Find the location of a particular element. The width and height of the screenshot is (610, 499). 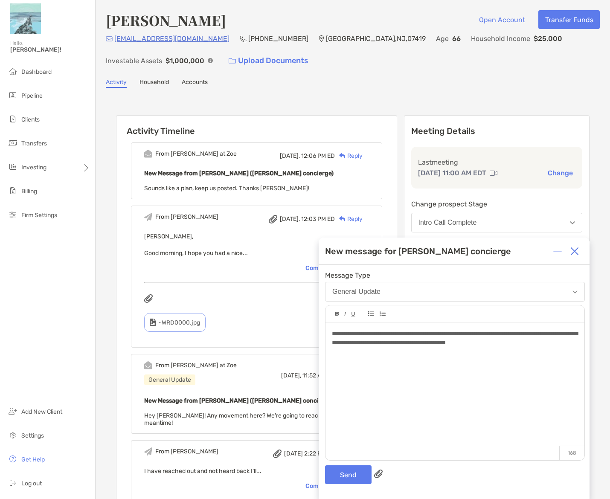

p: $1,000,000 is located at coordinates (185, 61).